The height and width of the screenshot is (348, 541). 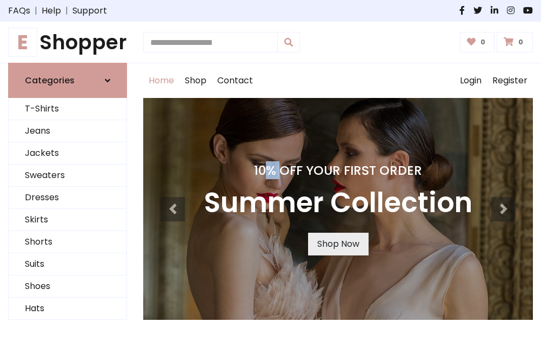 What do you see at coordinates (68, 80) in the screenshot?
I see `a: Categories` at bounding box center [68, 80].